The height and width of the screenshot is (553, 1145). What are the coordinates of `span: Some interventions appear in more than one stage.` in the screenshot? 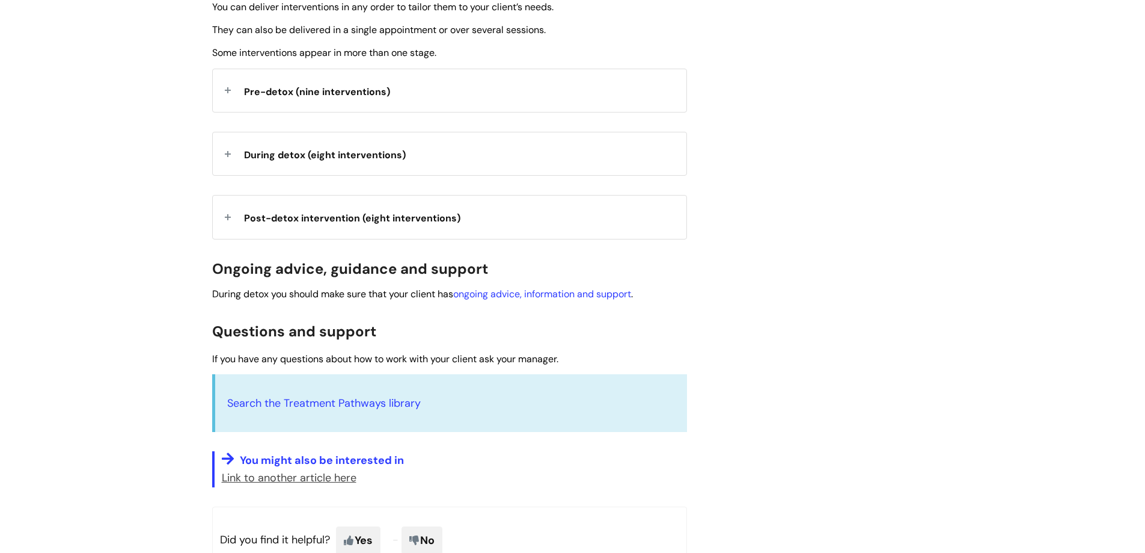 It's located at (324, 52).